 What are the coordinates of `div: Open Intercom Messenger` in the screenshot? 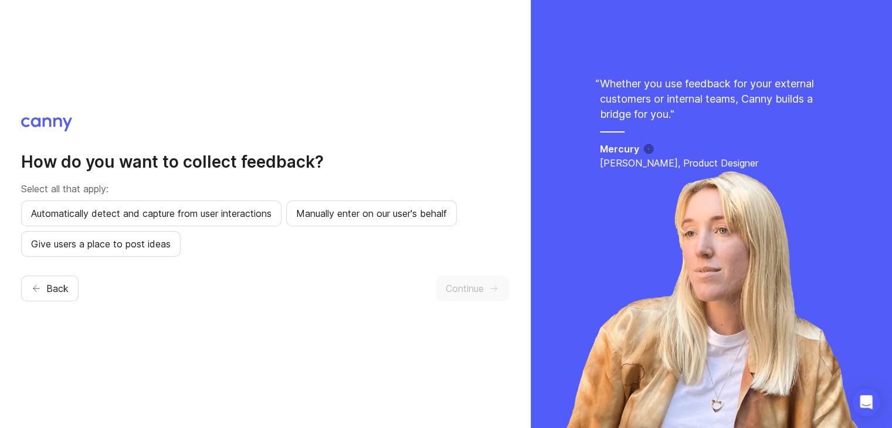 It's located at (866, 402).